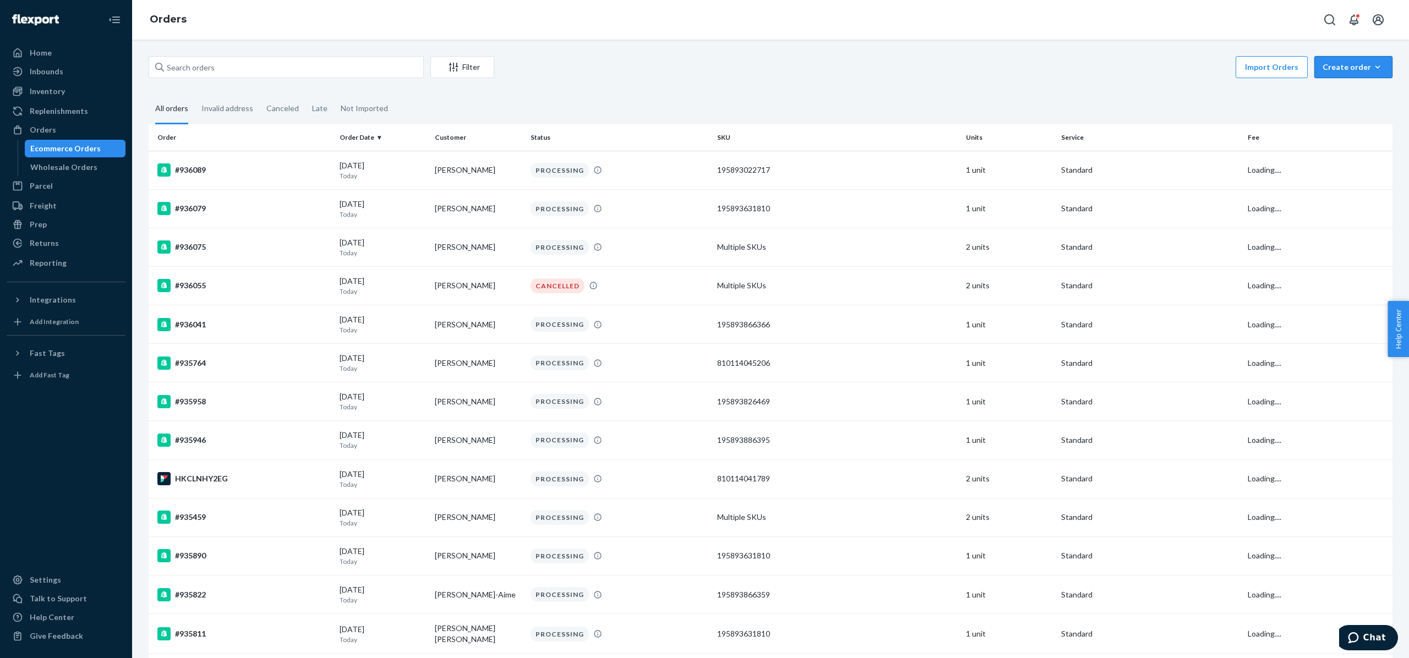 The height and width of the screenshot is (658, 1409). I want to click on th: Fee, so click(1318, 138).